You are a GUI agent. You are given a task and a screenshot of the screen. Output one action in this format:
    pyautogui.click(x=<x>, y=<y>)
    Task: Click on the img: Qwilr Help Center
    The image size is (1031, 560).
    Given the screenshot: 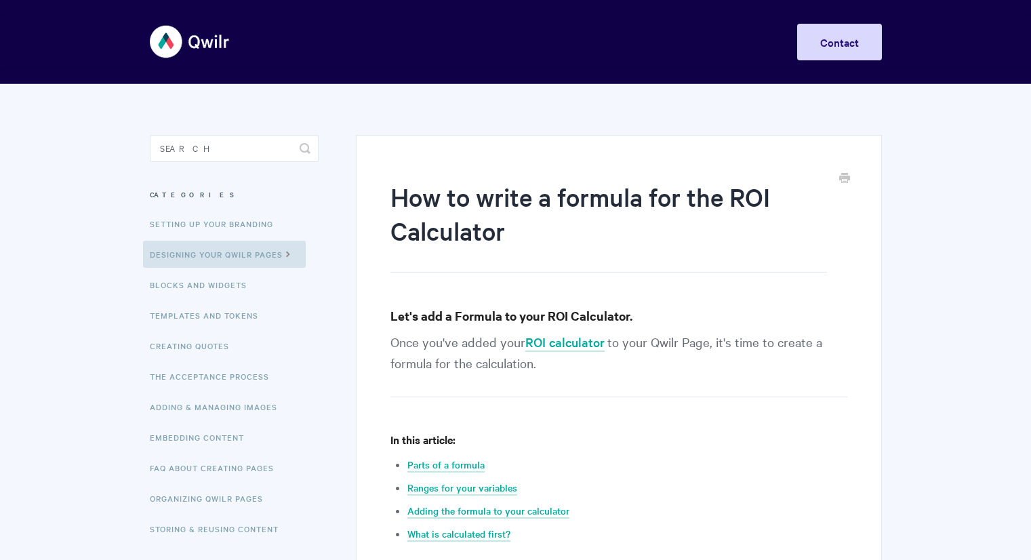 What is the action you would take?
    pyautogui.click(x=190, y=41)
    